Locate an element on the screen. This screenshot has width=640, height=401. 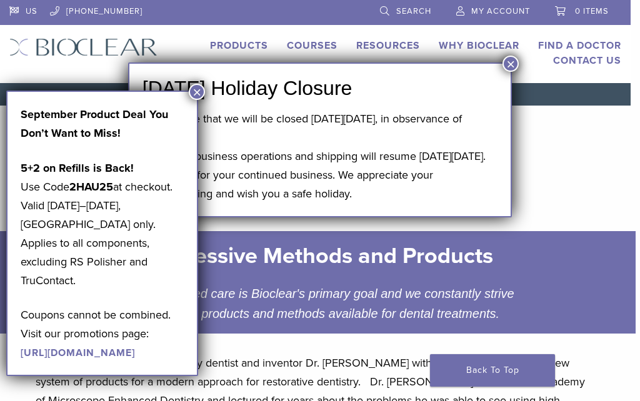
a: Resources is located at coordinates (388, 46).